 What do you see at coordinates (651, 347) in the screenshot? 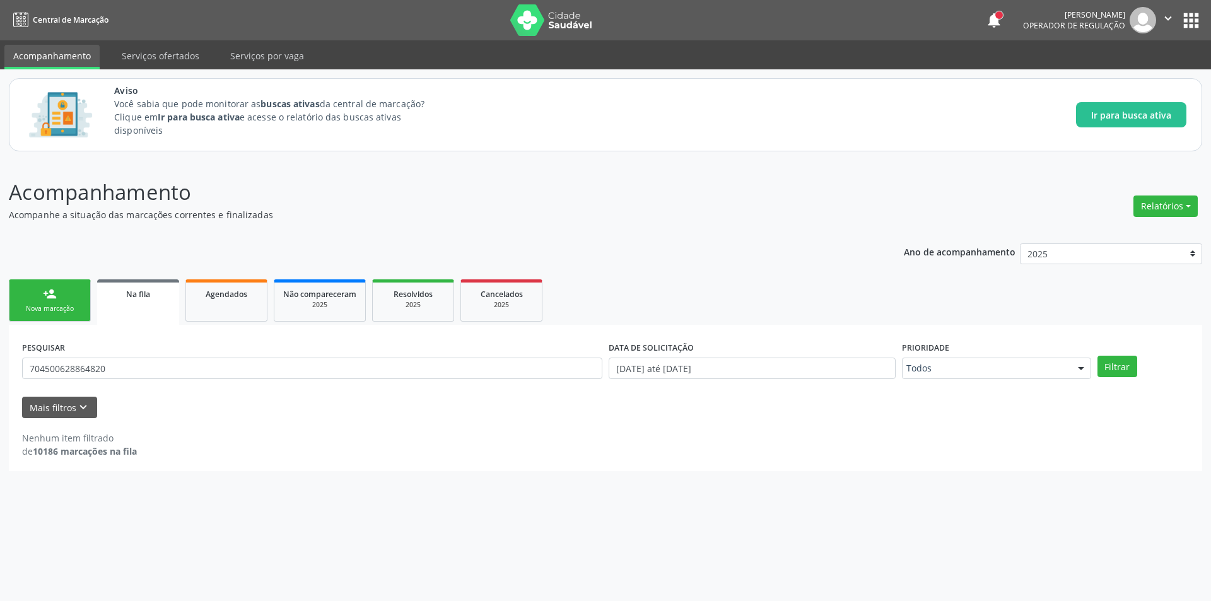
I see `label: DATA DE SOLICITAÇÃO` at bounding box center [651, 347].